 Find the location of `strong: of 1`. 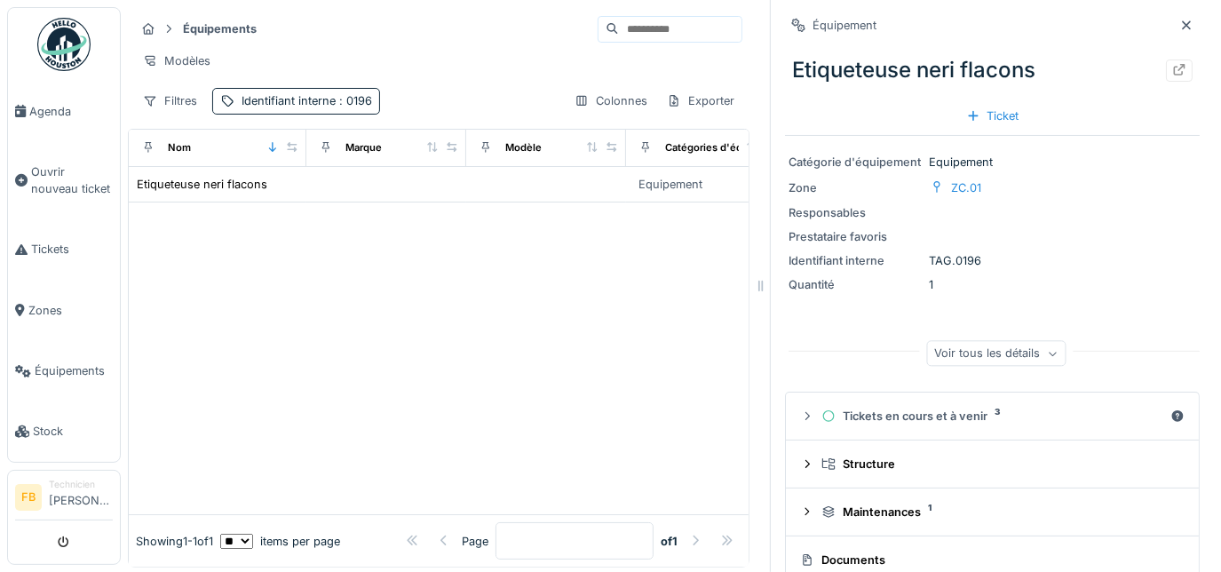

strong: of 1 is located at coordinates (669, 541).